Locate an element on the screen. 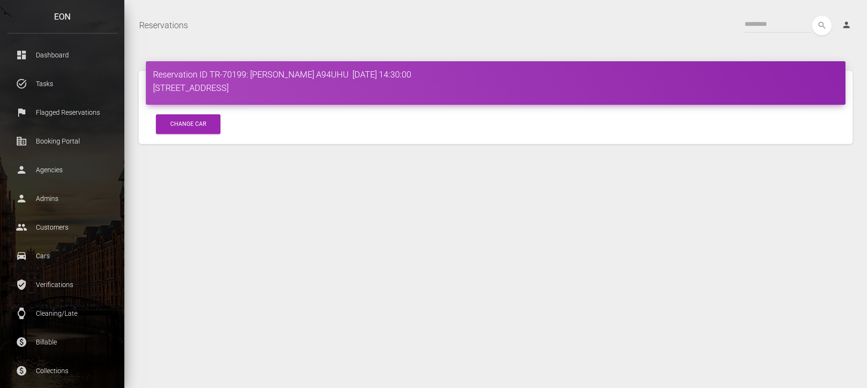 The image size is (867, 388). p: Collections is located at coordinates (62, 371).